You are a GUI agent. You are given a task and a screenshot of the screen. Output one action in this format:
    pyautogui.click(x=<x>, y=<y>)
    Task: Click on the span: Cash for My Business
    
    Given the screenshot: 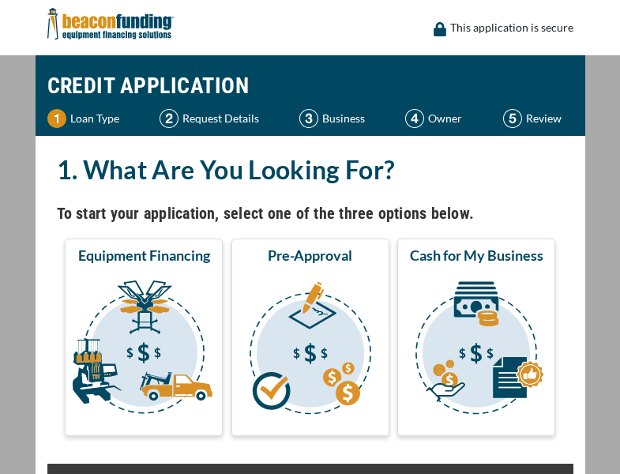 What is the action you would take?
    pyautogui.click(x=476, y=255)
    